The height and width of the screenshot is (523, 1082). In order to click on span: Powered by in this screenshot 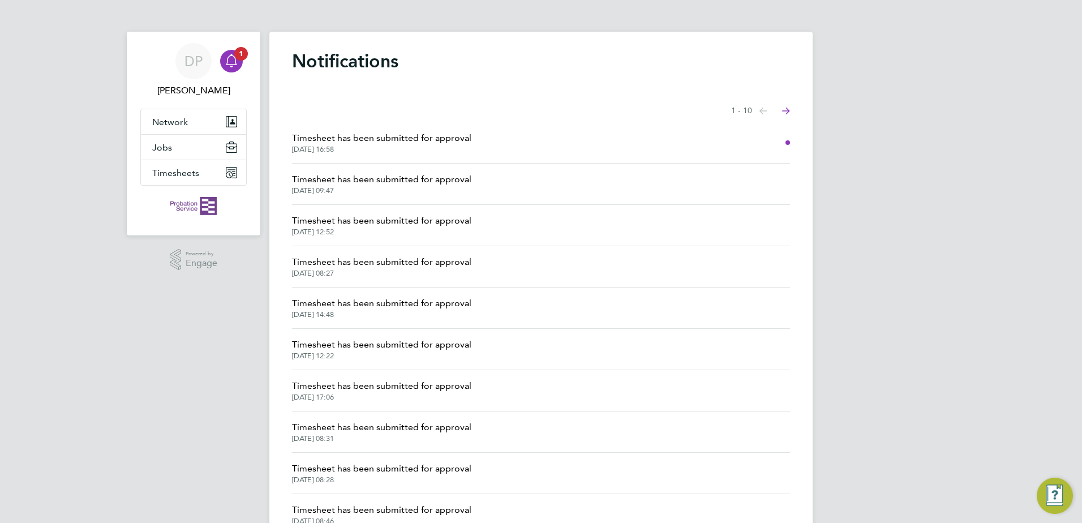, I will do `click(201, 254)`.